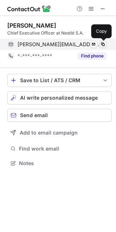 The height and width of the screenshot is (232, 116). I want to click on span: Send email, so click(34, 115).